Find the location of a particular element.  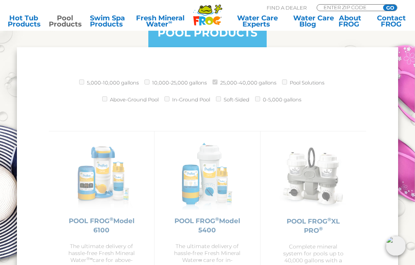

a: Hot TubProducts is located at coordinates (23, 21).